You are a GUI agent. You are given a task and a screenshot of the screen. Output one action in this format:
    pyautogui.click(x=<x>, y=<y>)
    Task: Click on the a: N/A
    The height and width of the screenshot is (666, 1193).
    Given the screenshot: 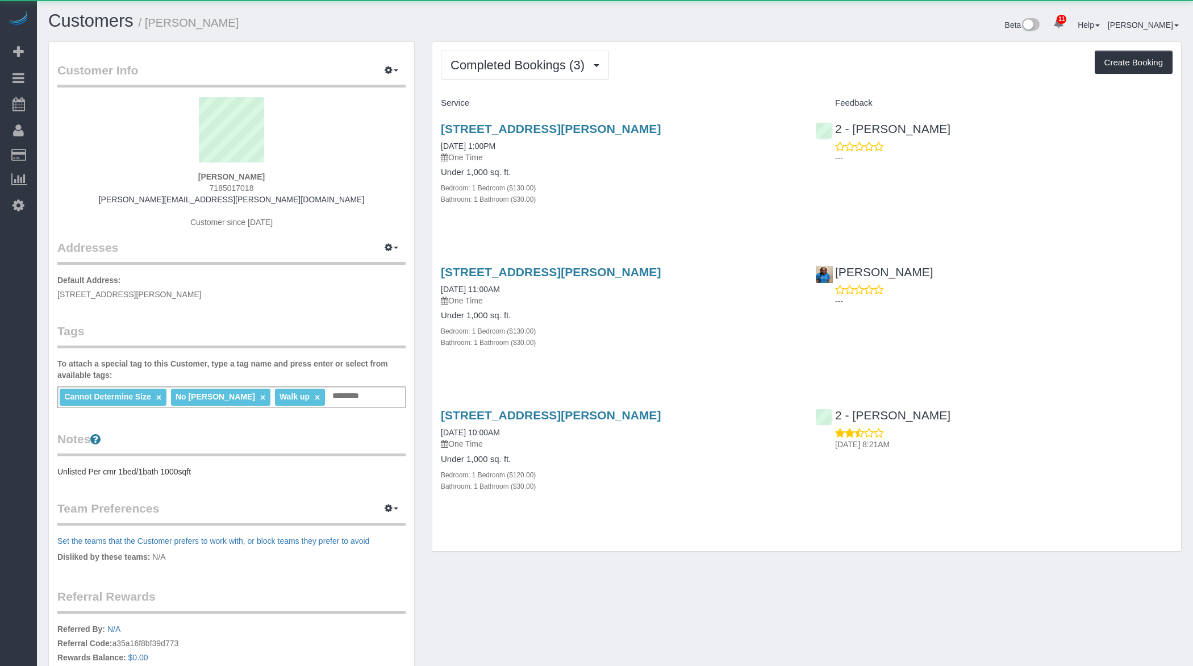 What is the action you would take?
    pyautogui.click(x=114, y=629)
    